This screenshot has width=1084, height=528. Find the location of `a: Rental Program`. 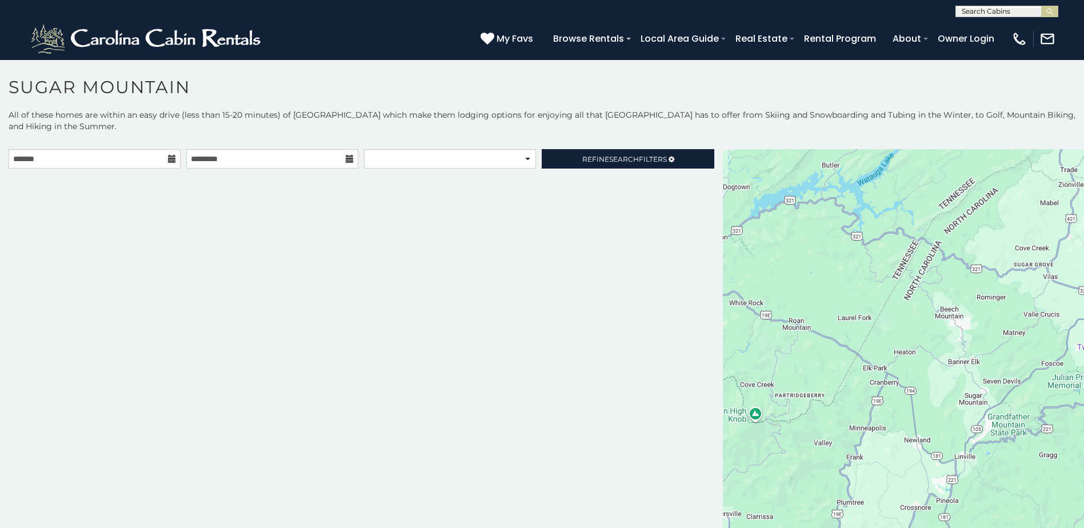

a: Rental Program is located at coordinates (840, 38).